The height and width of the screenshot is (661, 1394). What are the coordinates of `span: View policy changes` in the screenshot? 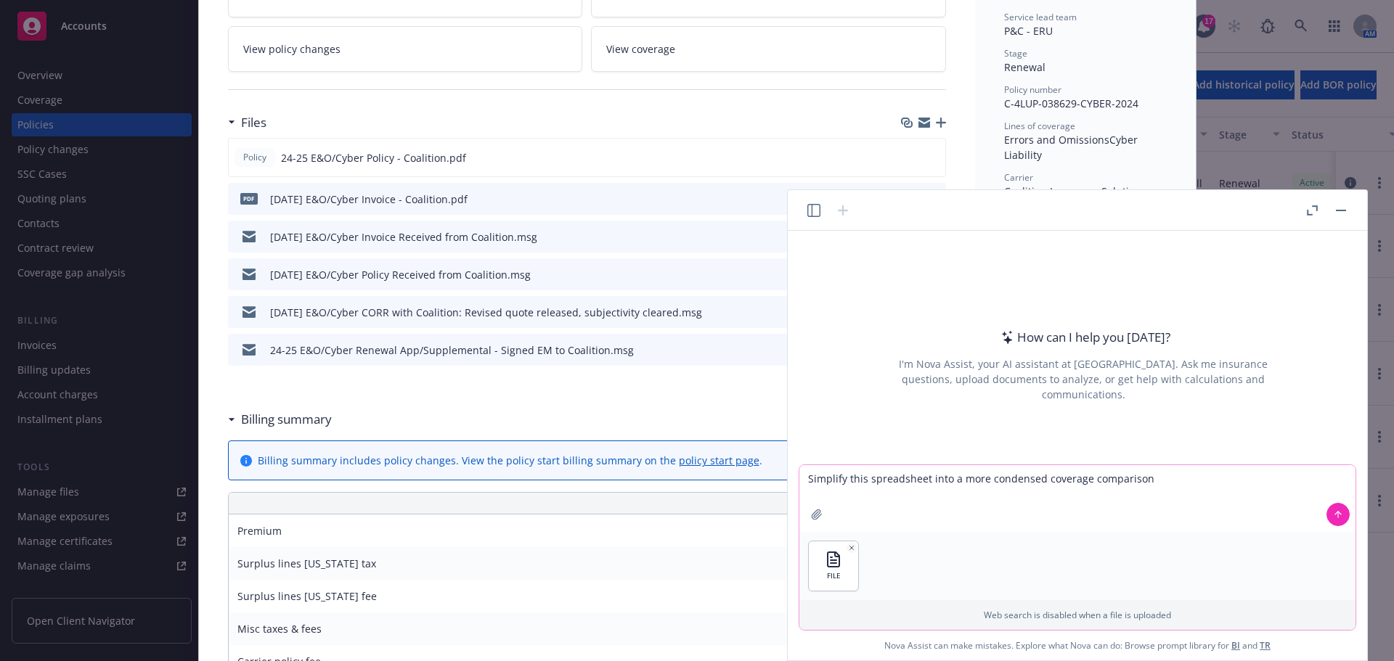 It's located at (292, 49).